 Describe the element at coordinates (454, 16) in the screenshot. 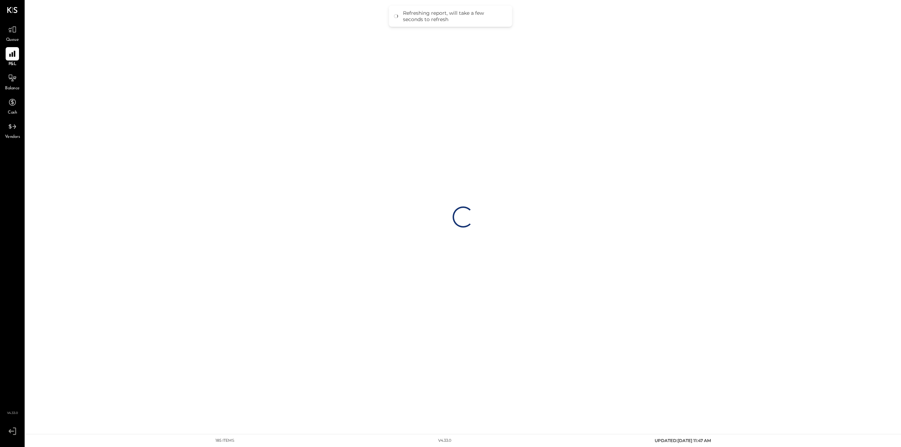

I see `div: Refreshing report, will take a few seconds to refresh` at that location.